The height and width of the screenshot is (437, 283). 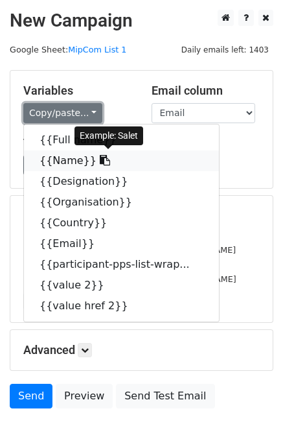 What do you see at coordinates (78, 91) in the screenshot?
I see `h5: Variables` at bounding box center [78, 91].